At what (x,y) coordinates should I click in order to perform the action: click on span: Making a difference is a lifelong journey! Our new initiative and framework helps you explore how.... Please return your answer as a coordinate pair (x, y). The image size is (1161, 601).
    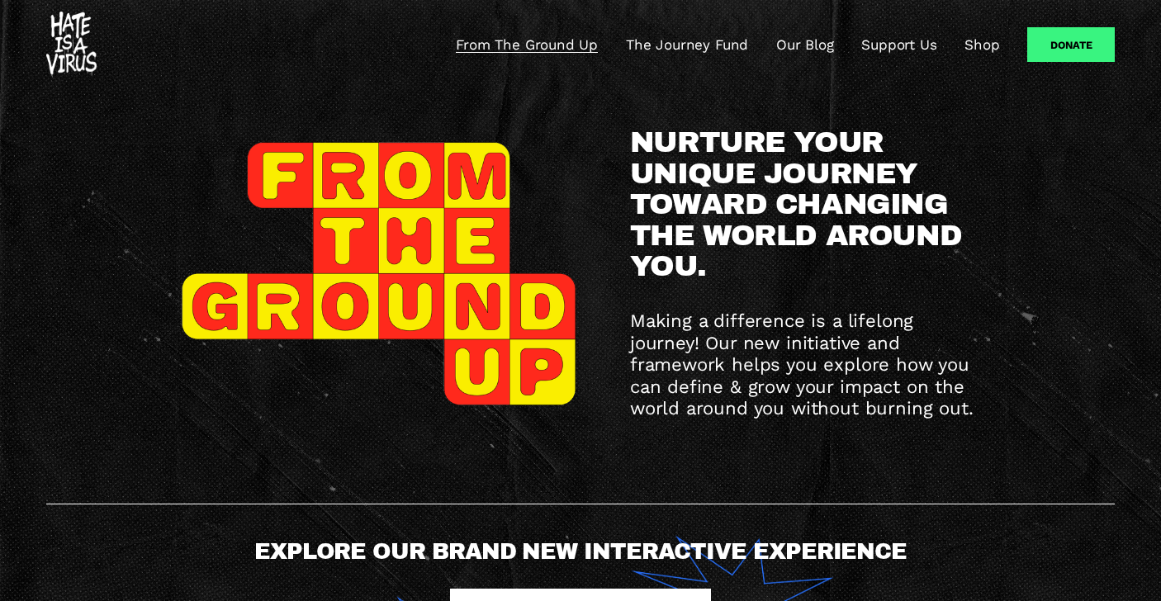
    Looking at the image, I should click on (802, 364).